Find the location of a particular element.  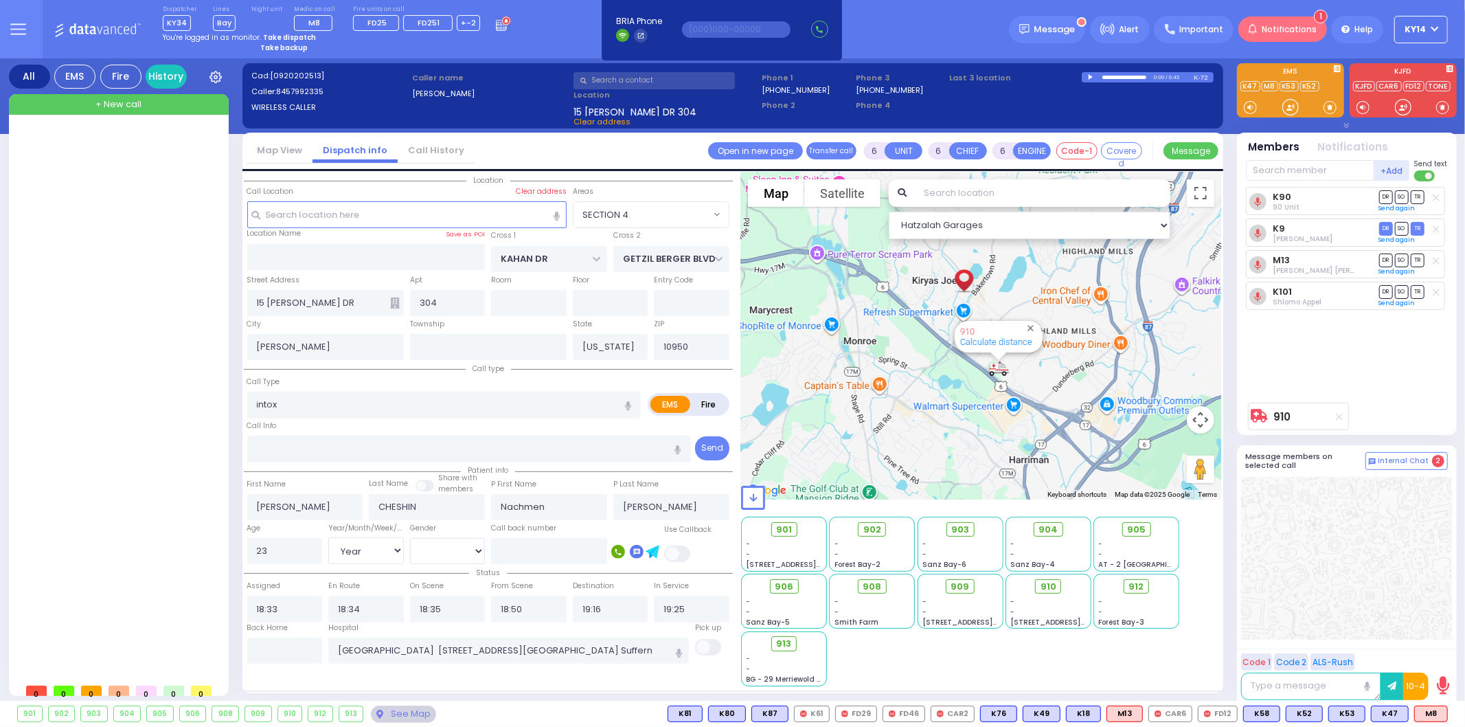

span: KY14 is located at coordinates (1415, 30).